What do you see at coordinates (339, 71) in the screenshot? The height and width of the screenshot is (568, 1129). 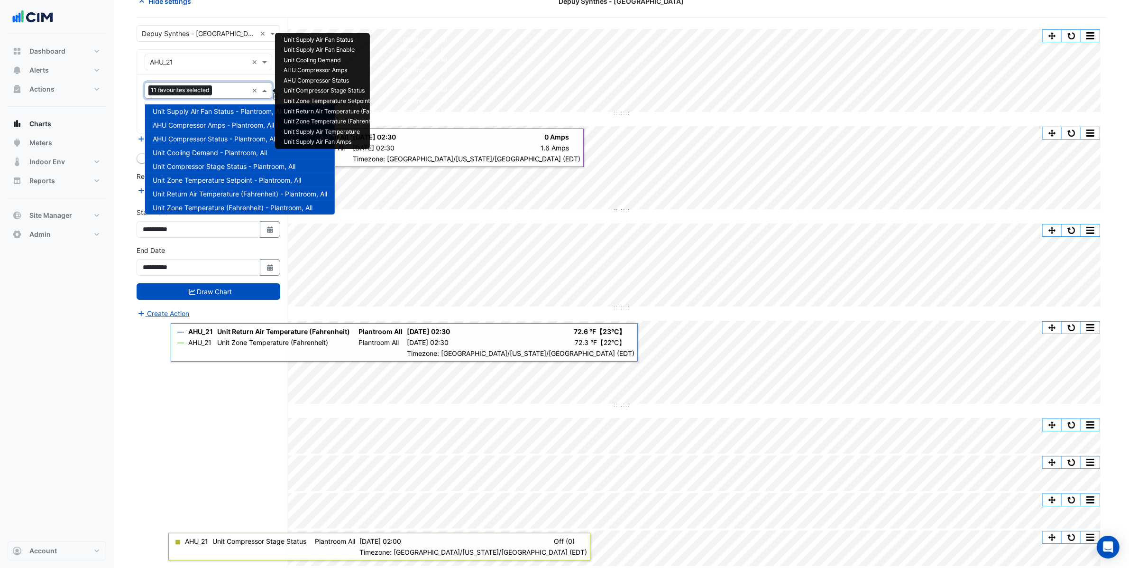 I see `td: AHU Compressor Amps` at bounding box center [339, 71].